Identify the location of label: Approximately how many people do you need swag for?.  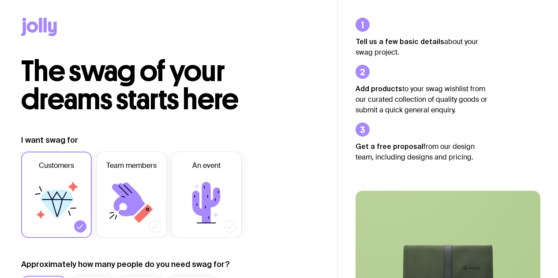
(125, 265).